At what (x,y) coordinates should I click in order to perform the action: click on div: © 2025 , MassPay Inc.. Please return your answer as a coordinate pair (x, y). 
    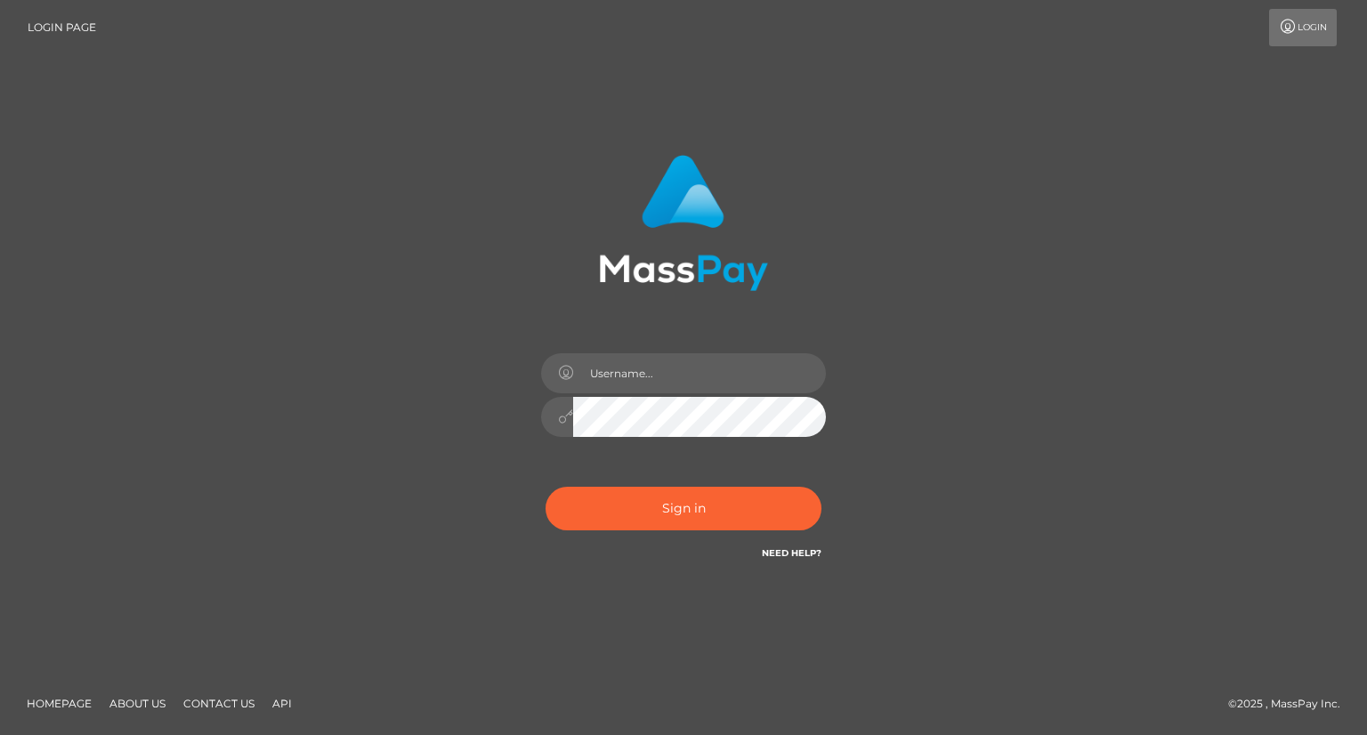
    Looking at the image, I should click on (1290, 704).